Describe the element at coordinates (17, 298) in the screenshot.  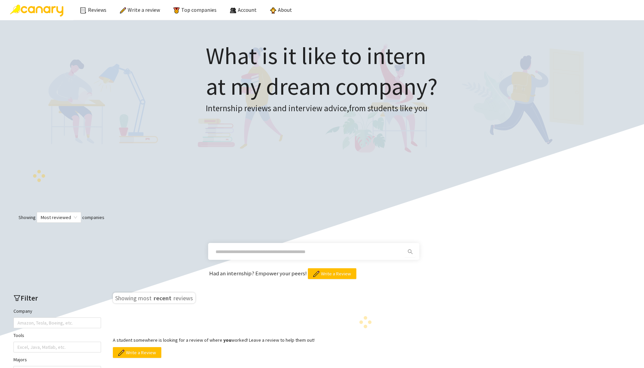
I see `span: filter` at that location.